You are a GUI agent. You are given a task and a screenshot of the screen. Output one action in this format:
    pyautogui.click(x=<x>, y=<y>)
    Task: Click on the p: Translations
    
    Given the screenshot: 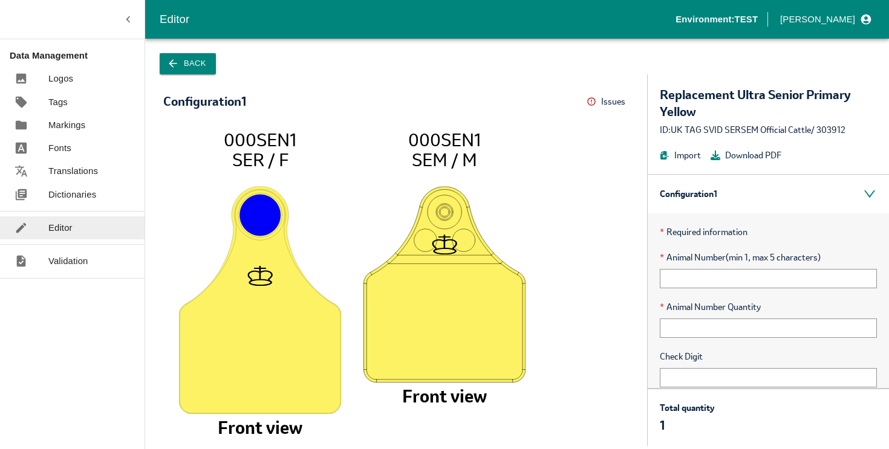 What is the action you would take?
    pyautogui.click(x=73, y=171)
    